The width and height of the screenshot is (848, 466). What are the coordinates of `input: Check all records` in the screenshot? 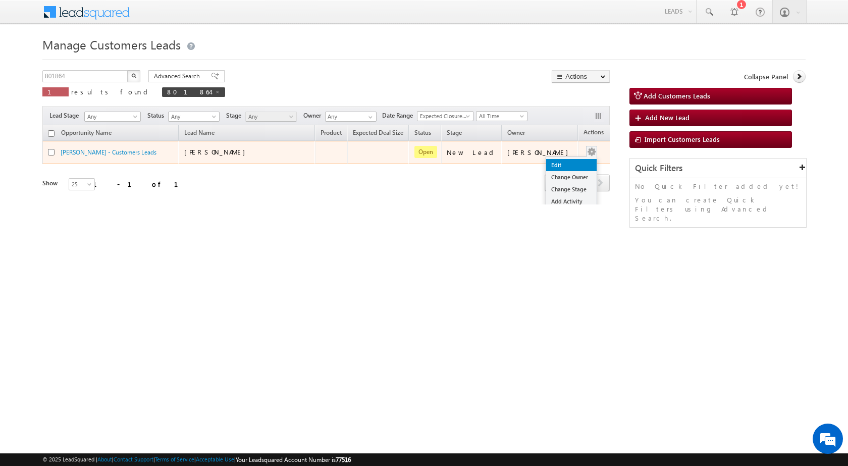 It's located at (51, 133).